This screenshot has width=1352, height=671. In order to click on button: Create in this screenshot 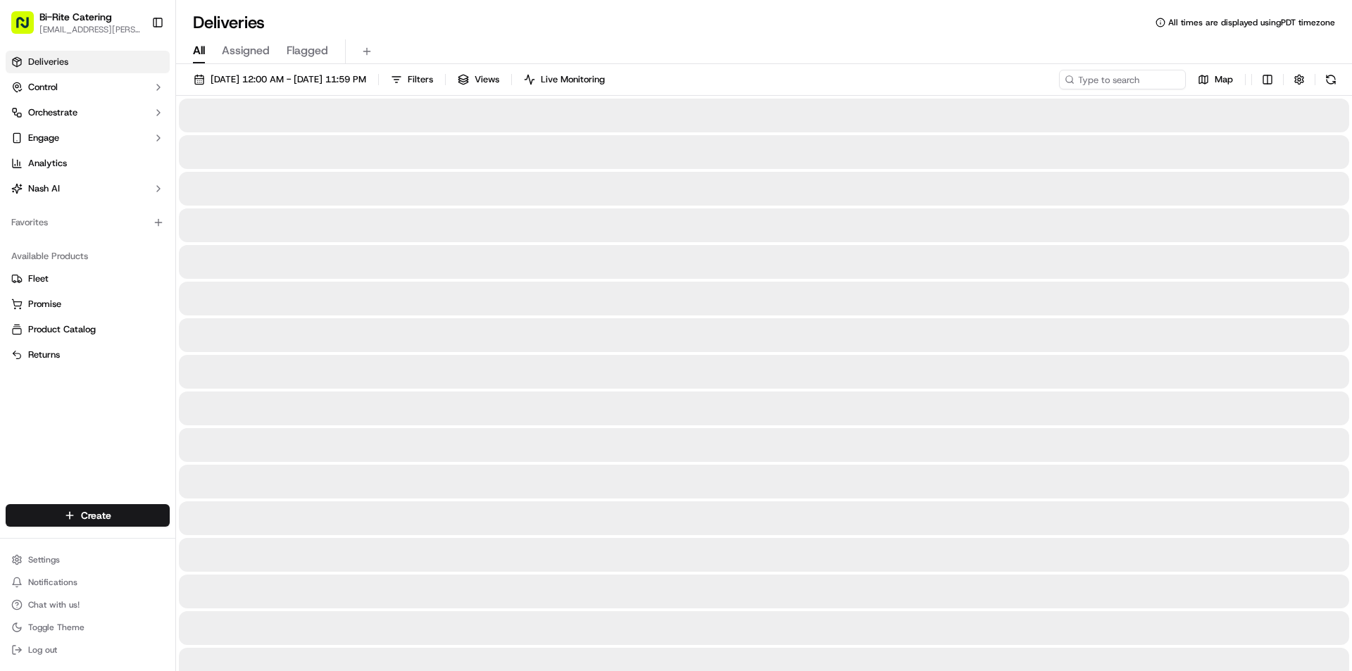, I will do `click(87, 515)`.